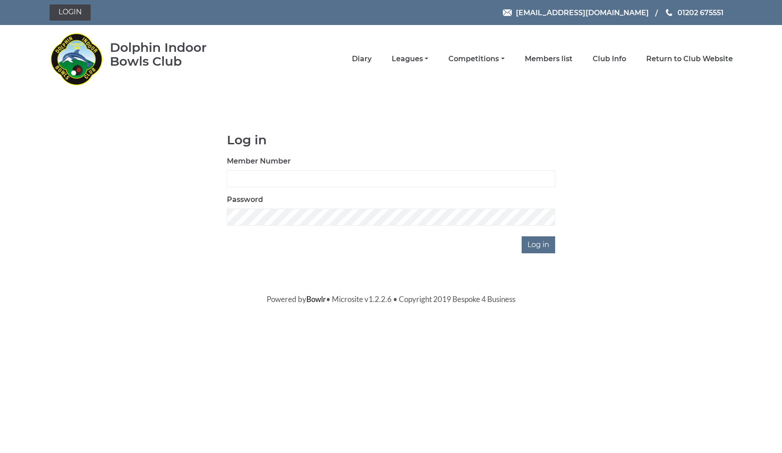 This screenshot has width=782, height=453. What do you see at coordinates (694, 12) in the screenshot?
I see `a: Phone us 01202 675551` at bounding box center [694, 12].